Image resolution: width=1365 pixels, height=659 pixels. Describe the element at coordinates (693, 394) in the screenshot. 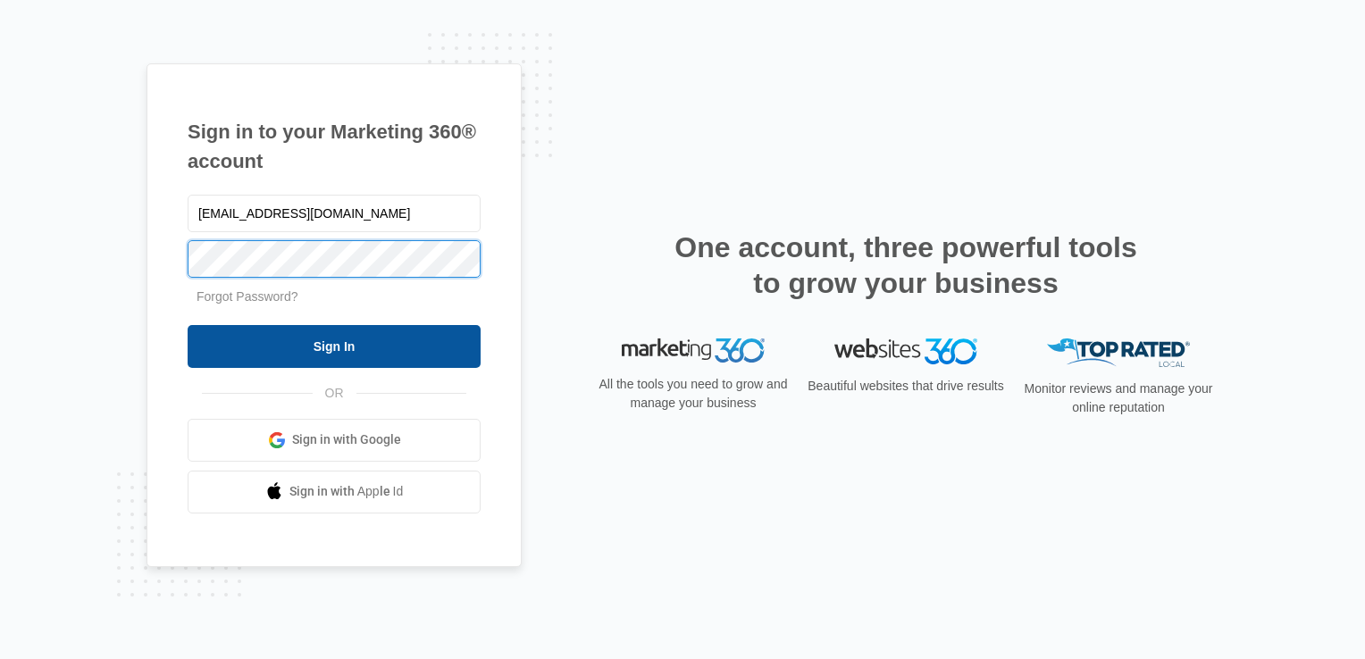

I see `p: All the tools you need to grow and manage your business` at that location.